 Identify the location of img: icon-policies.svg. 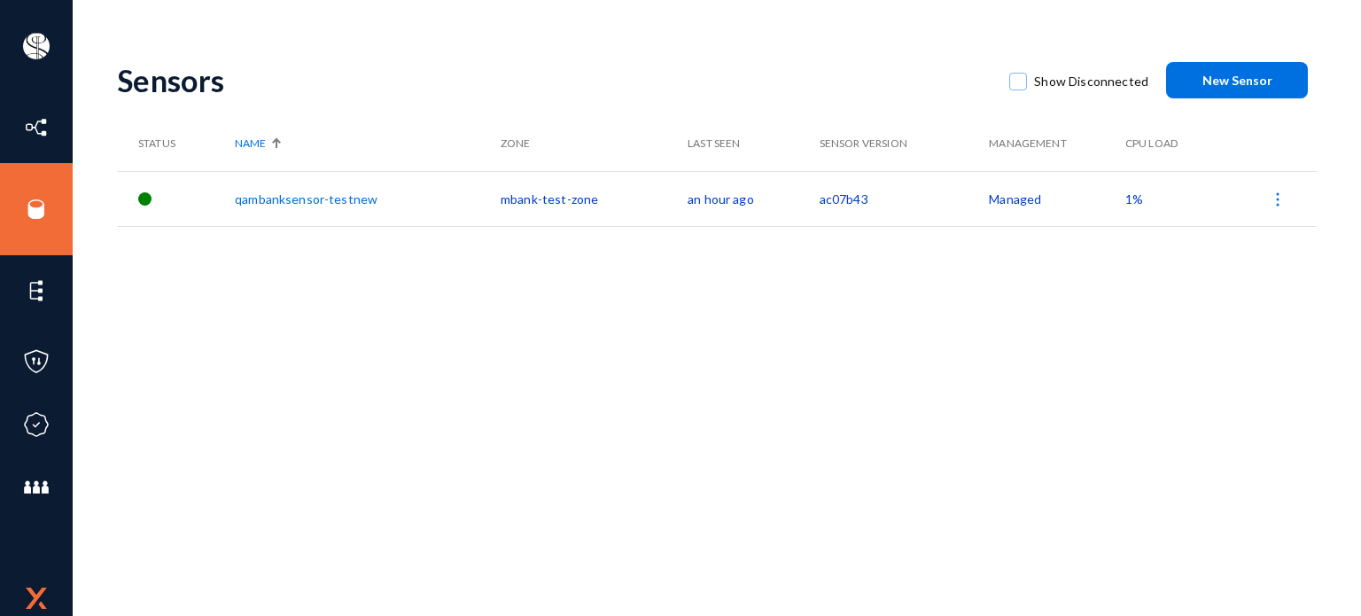
(36, 362).